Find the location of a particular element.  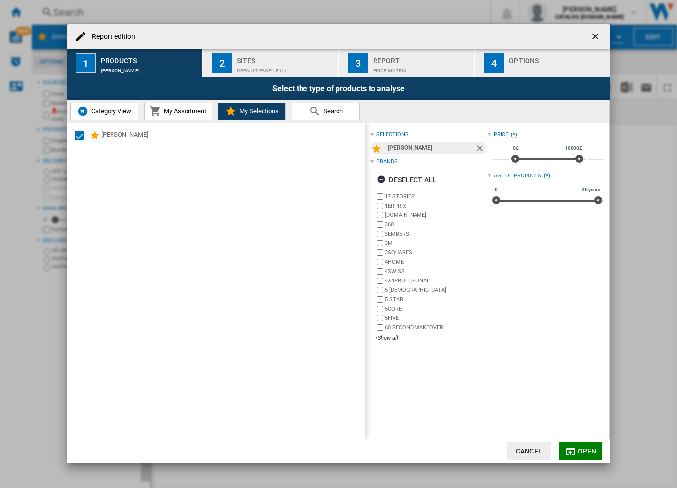

div: Deselect all is located at coordinates (407, 180).